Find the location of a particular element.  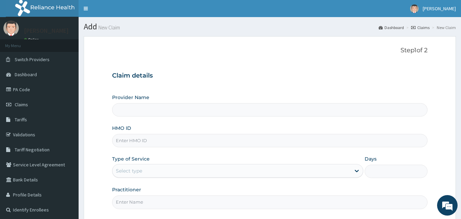

small: New Claim is located at coordinates (108, 27).